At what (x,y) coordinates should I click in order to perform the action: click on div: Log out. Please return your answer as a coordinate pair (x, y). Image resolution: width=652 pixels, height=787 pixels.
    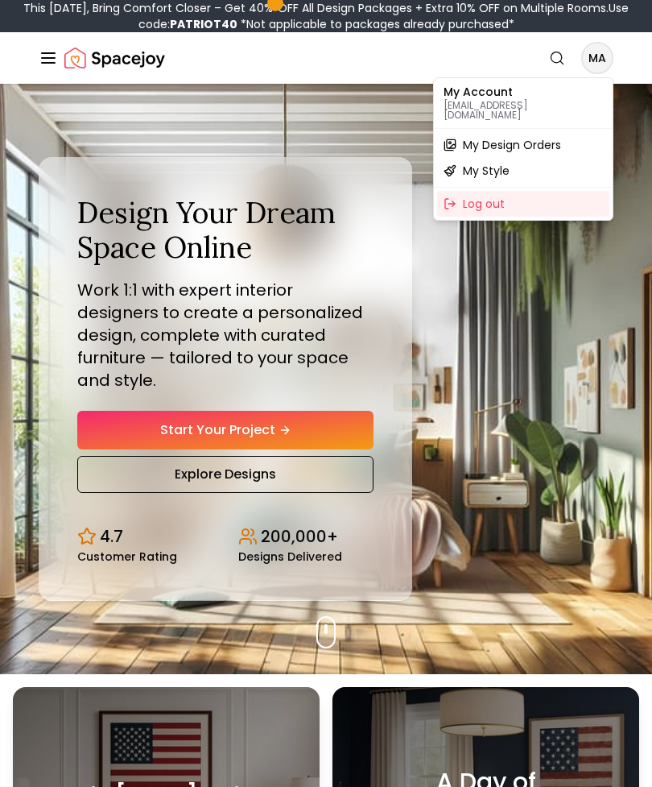
    Looking at the image, I should click on (523, 204).